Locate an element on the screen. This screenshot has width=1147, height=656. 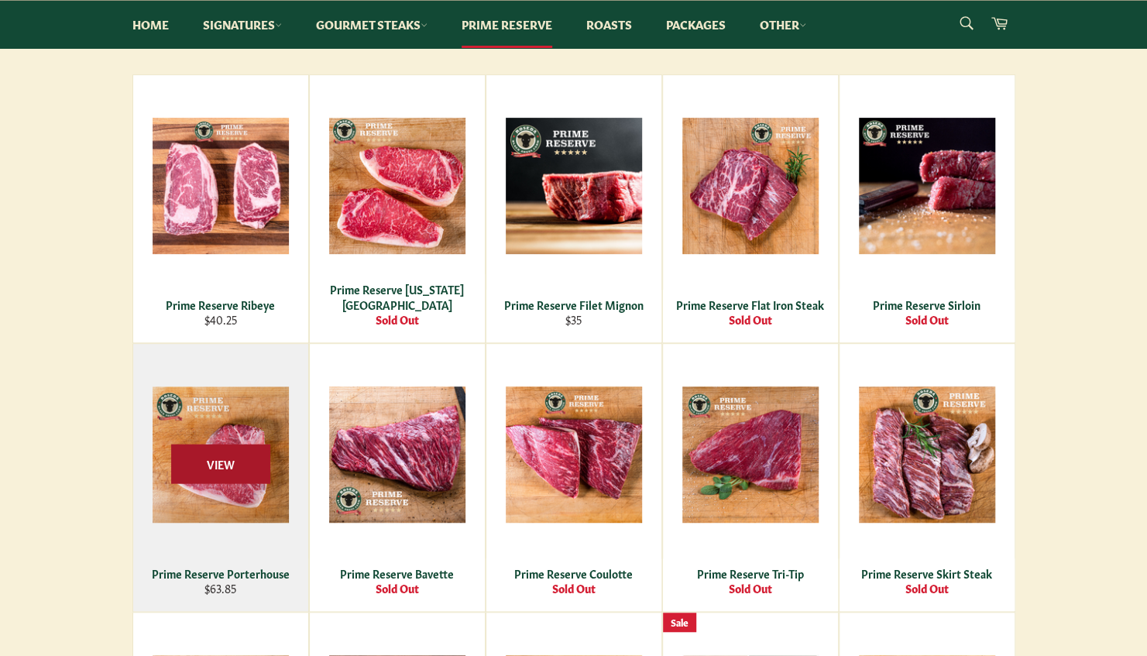
span: View is located at coordinates (221, 463).